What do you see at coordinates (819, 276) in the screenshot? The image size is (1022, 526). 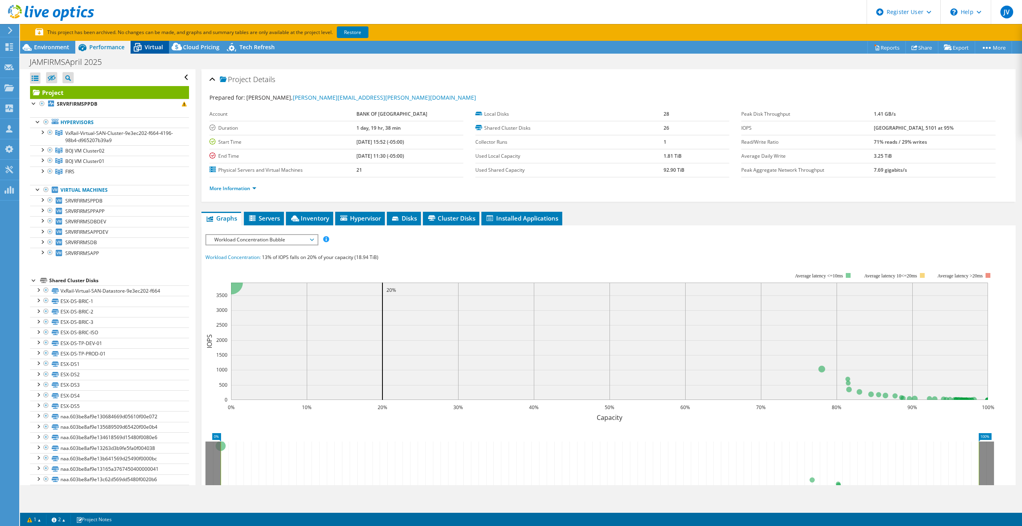 I see `tspan: Average latency <=10ms` at bounding box center [819, 276].